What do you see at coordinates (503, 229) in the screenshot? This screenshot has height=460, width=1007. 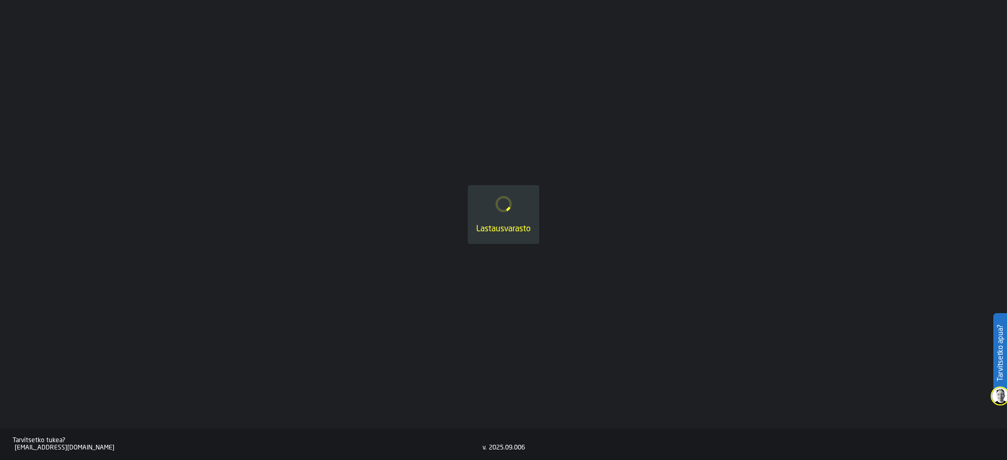 I see `div: Lastausvarasto` at bounding box center [503, 229].